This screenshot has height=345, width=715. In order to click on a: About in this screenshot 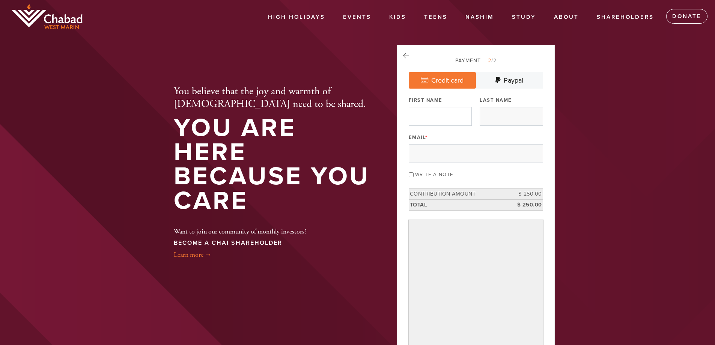, I will do `click(567, 17)`.